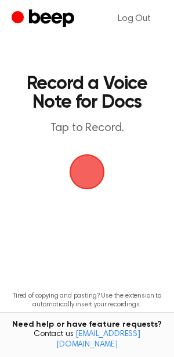 The image size is (174, 357). I want to click on button: Beep Logo, so click(87, 172).